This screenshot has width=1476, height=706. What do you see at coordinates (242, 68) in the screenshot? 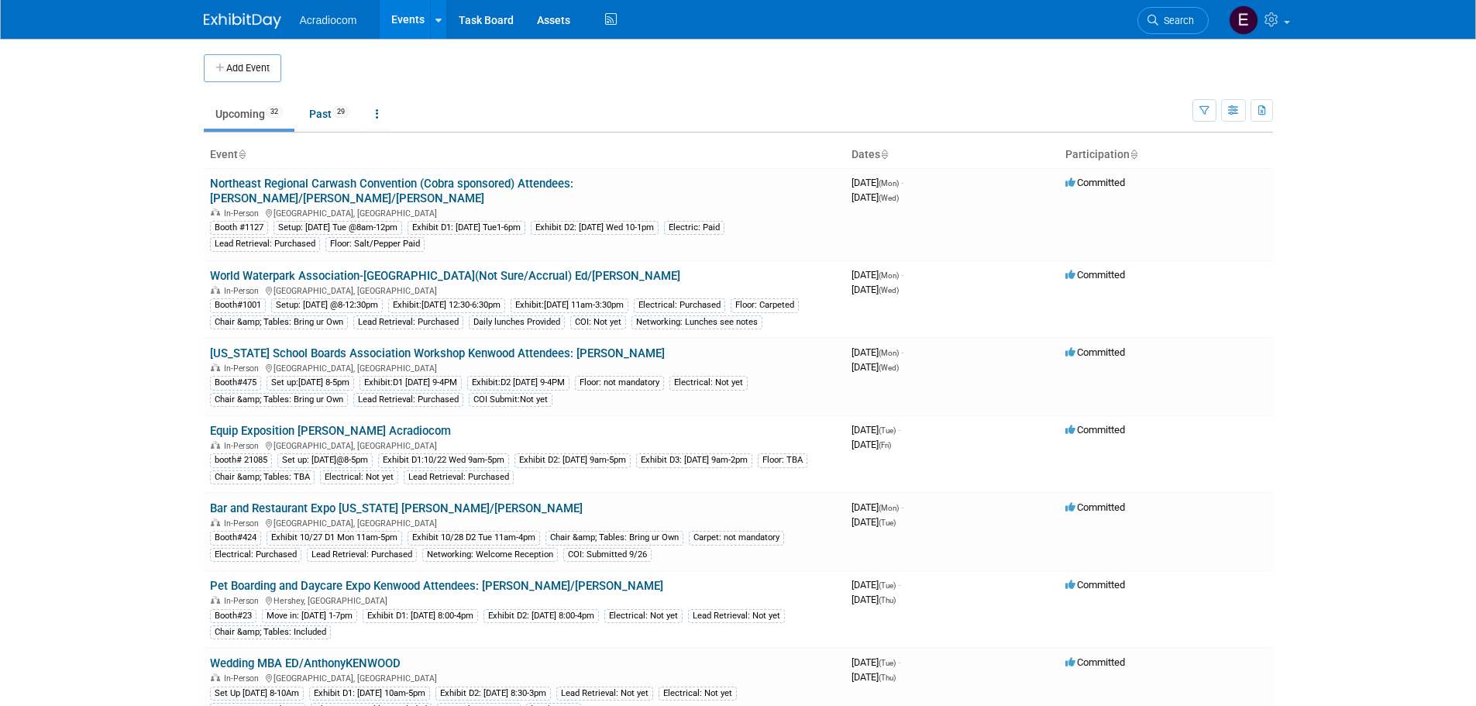
I see `button: Add Event` at bounding box center [242, 68].